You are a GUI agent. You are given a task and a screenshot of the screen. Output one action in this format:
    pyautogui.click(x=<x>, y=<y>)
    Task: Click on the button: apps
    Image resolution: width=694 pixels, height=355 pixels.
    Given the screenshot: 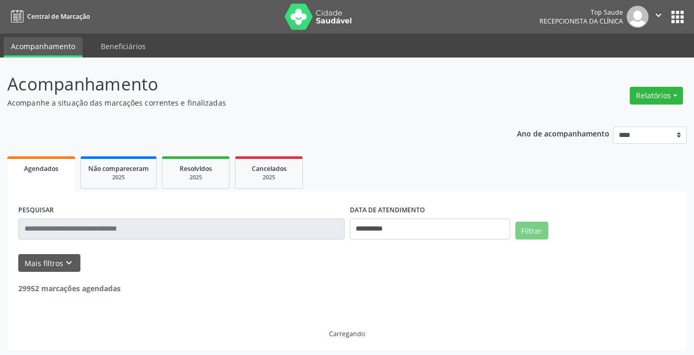 What is the action you would take?
    pyautogui.click(x=677, y=17)
    